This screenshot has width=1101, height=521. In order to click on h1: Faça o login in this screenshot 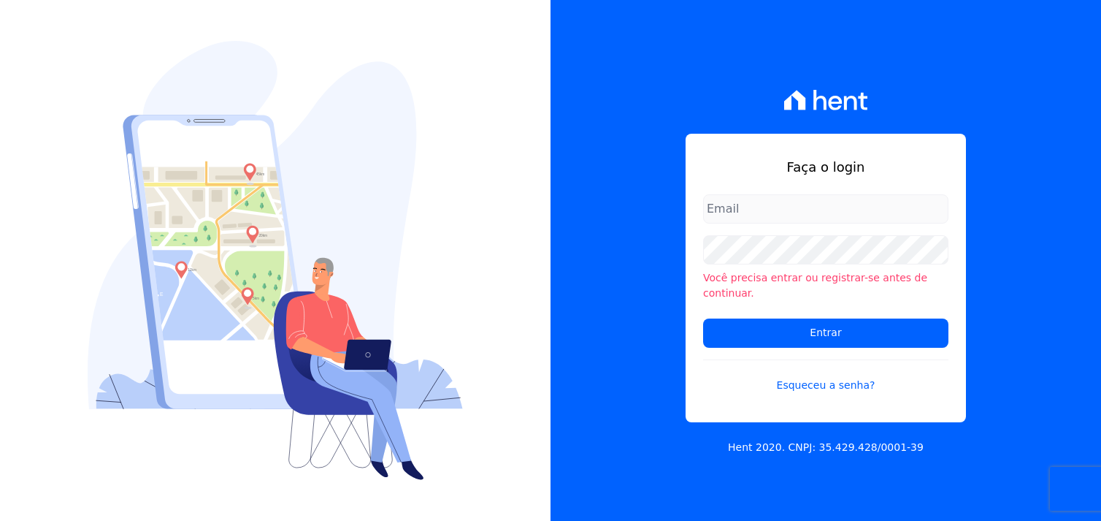, I will do `click(826, 167)`.